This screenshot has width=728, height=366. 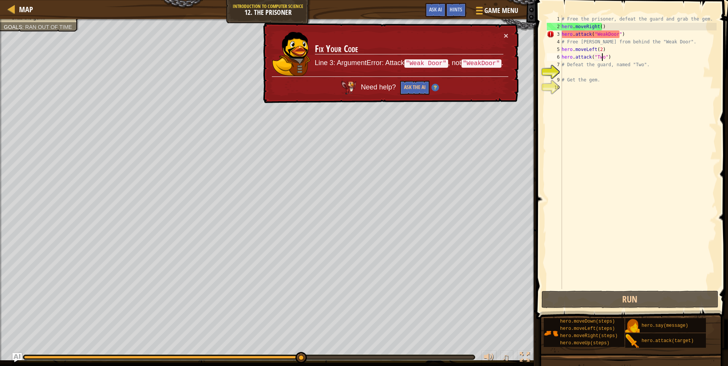 What do you see at coordinates (409, 49) in the screenshot?
I see `h3: Fix Your Code` at bounding box center [409, 49].